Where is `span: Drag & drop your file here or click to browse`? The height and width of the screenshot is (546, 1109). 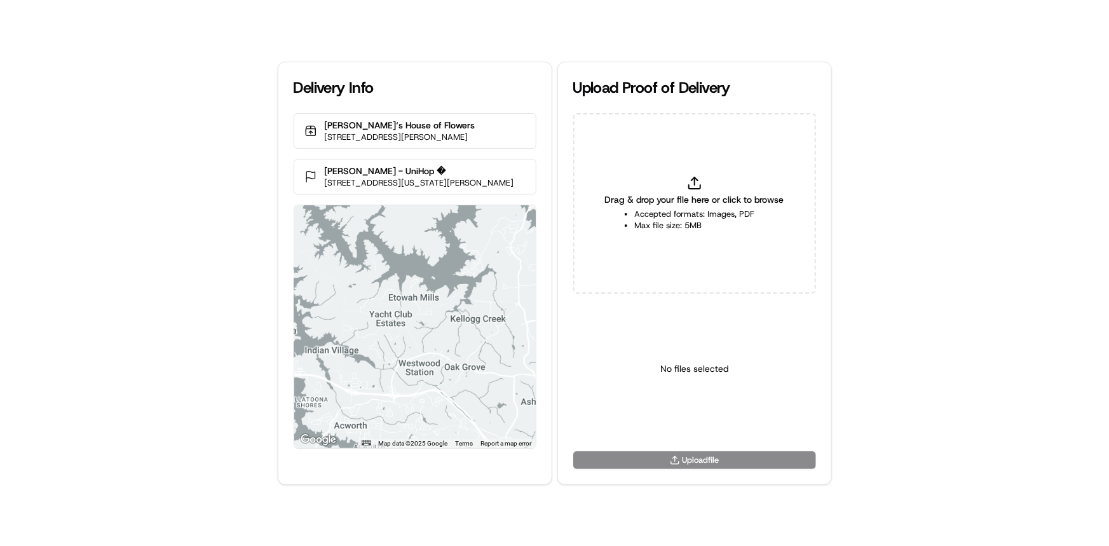
span: Drag & drop your file here or click to browse is located at coordinates (694, 199).